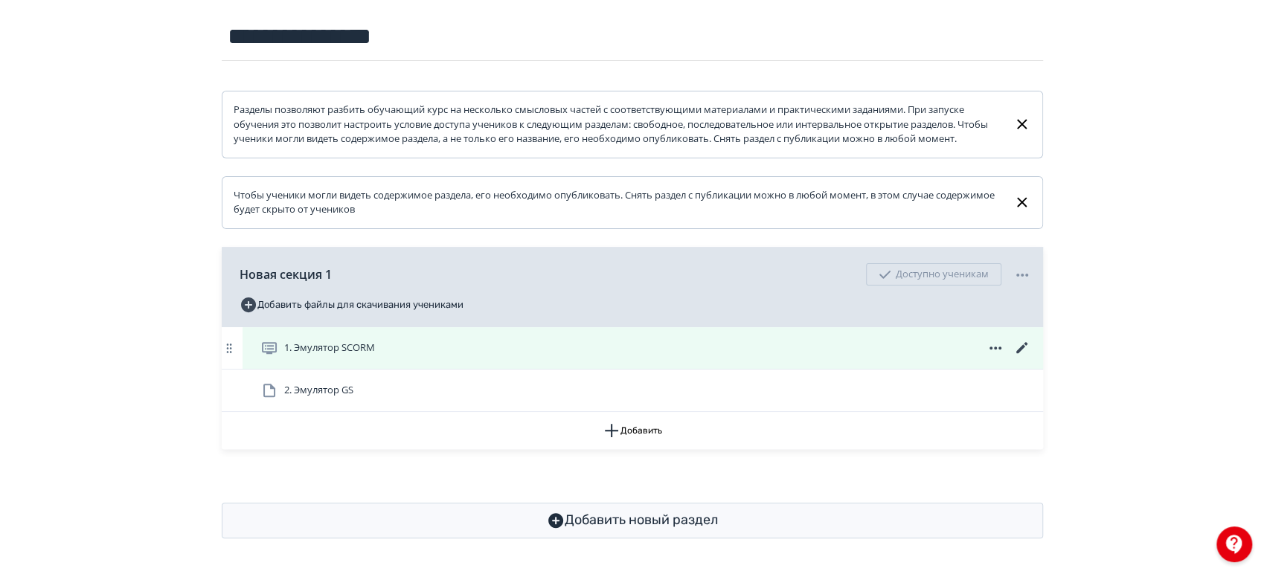 The image size is (1264, 574). What do you see at coordinates (286, 274) in the screenshot?
I see `span: Новая секция 1` at bounding box center [286, 274].